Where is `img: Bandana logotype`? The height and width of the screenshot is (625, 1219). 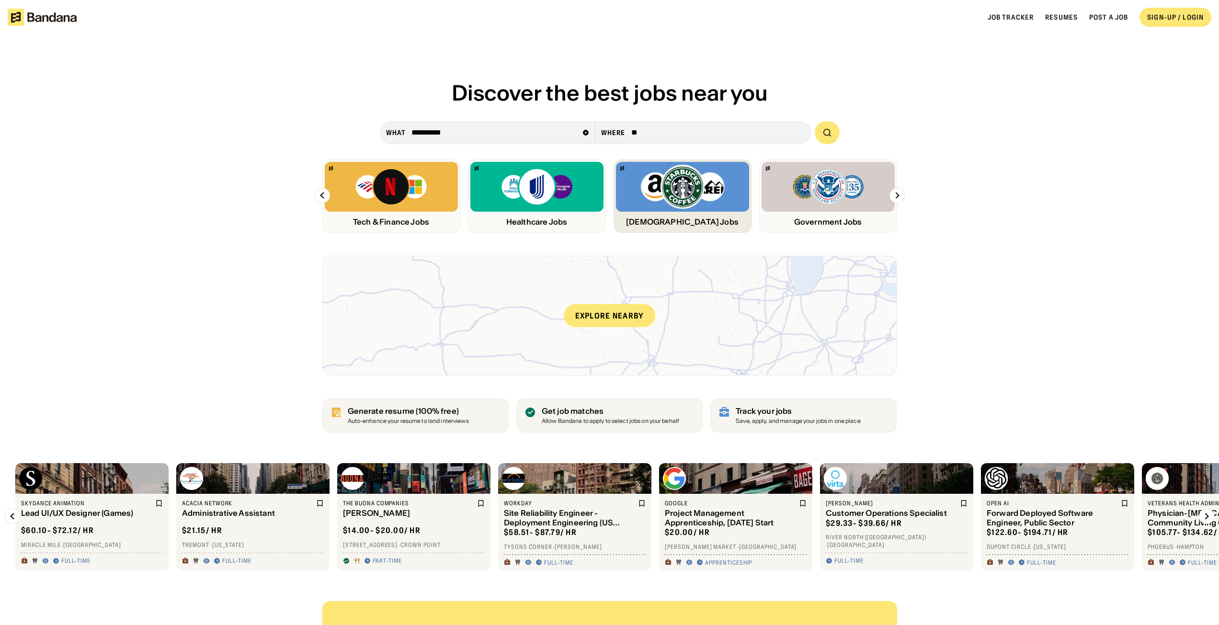
img: Bandana logotype is located at coordinates (42, 17).